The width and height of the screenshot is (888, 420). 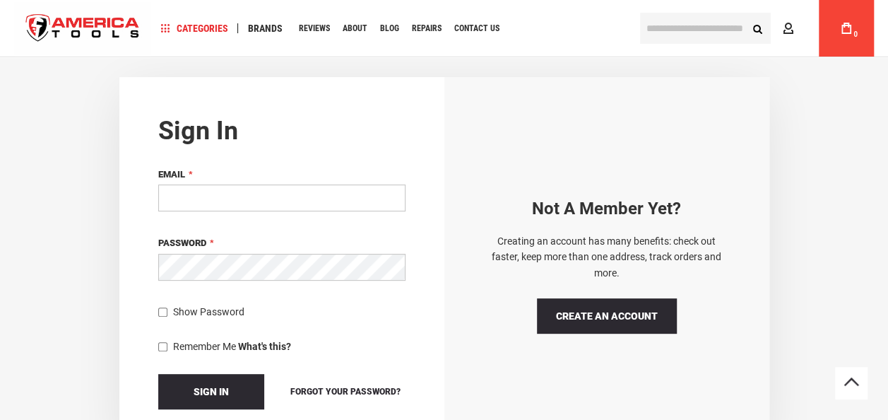 I want to click on span: Repairs, so click(x=427, y=28).